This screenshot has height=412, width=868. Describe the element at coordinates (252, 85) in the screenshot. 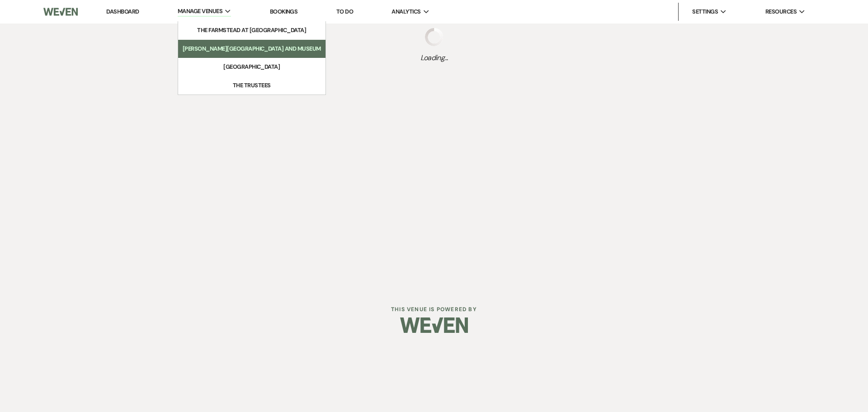

I see `a: The Trustees` at that location.